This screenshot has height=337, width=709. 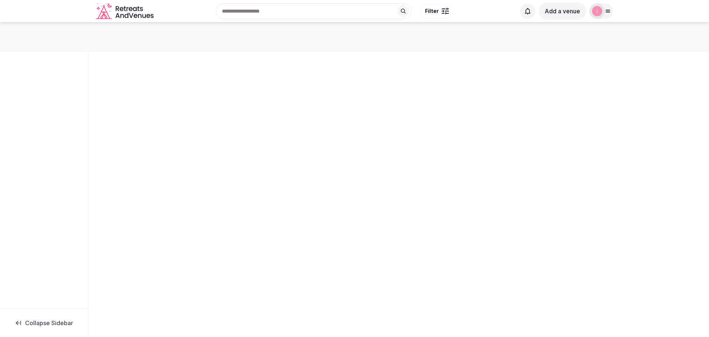 What do you see at coordinates (437, 11) in the screenshot?
I see `button: Filter` at bounding box center [437, 11].